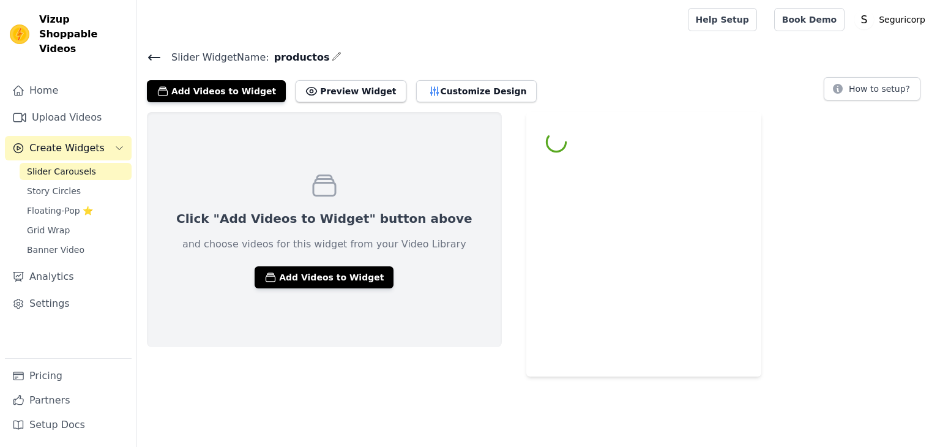 The height and width of the screenshot is (447, 940). Describe the element at coordinates (20, 34) in the screenshot. I see `img: Vizup` at that location.